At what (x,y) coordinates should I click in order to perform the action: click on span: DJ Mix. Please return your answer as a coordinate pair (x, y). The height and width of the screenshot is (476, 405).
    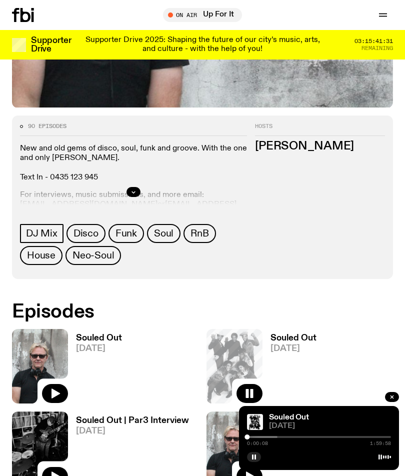
    Looking at the image, I should click on (41, 233).